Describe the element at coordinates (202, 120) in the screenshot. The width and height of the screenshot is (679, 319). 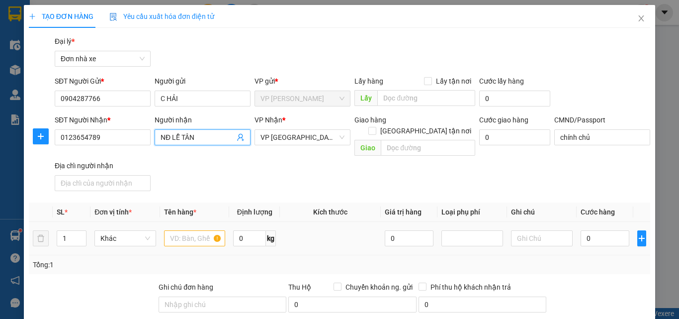
I see `div: Người nhận` at that location.